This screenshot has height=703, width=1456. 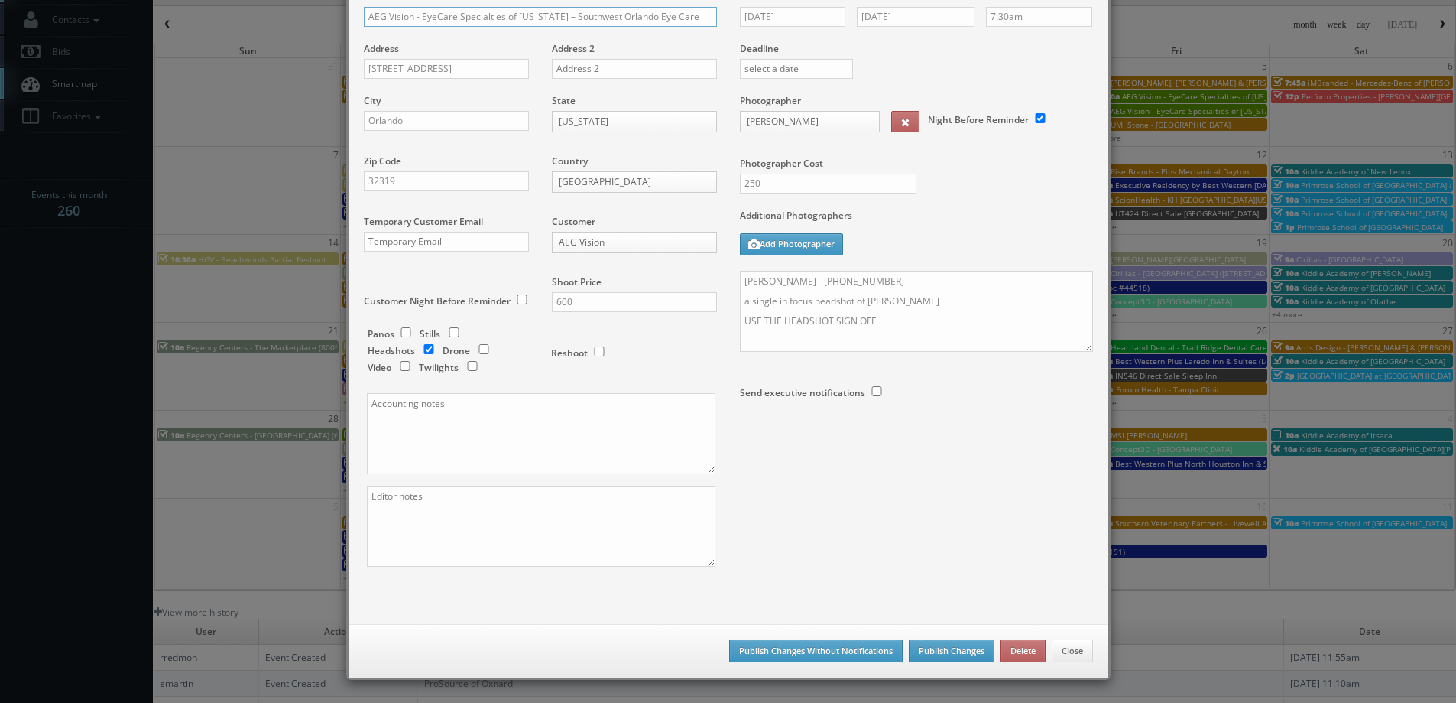 I want to click on label: Country, so click(x=570, y=161).